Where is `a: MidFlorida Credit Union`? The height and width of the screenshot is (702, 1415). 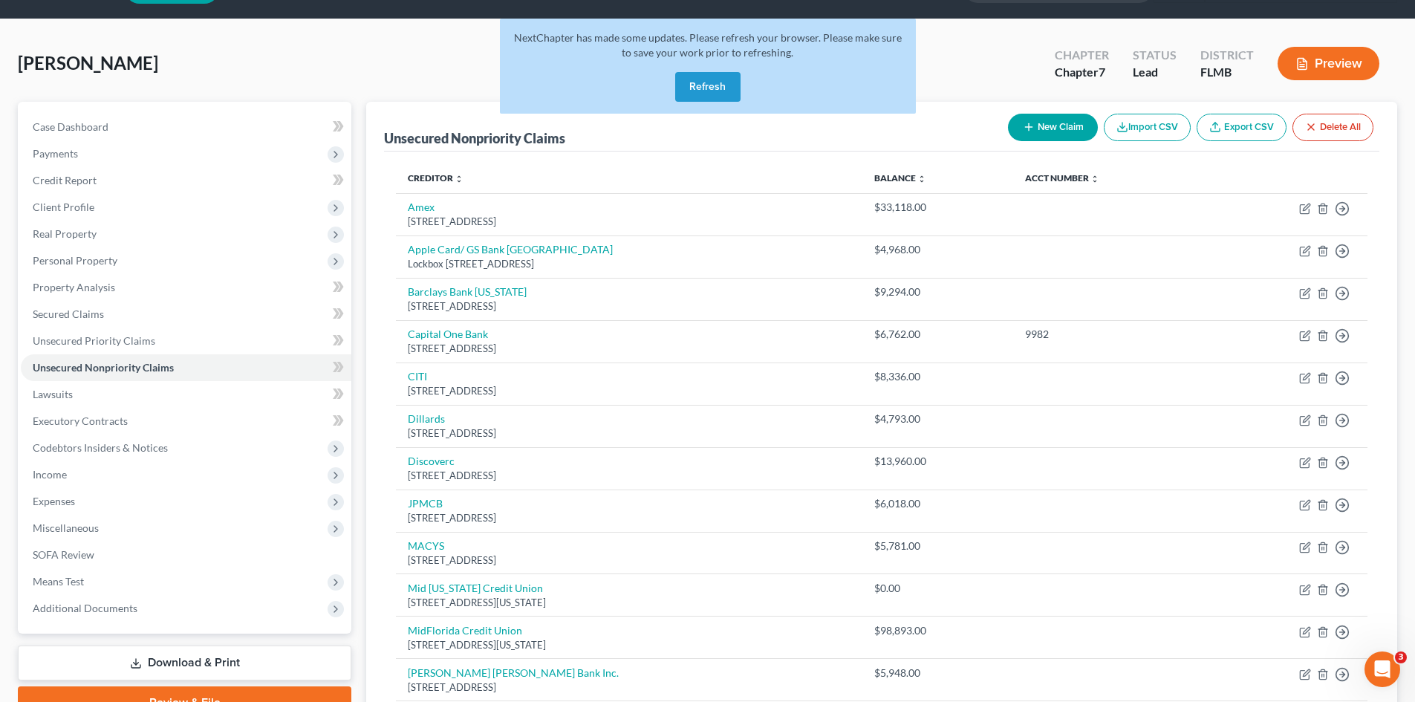 a: MidFlorida Credit Union is located at coordinates (465, 630).